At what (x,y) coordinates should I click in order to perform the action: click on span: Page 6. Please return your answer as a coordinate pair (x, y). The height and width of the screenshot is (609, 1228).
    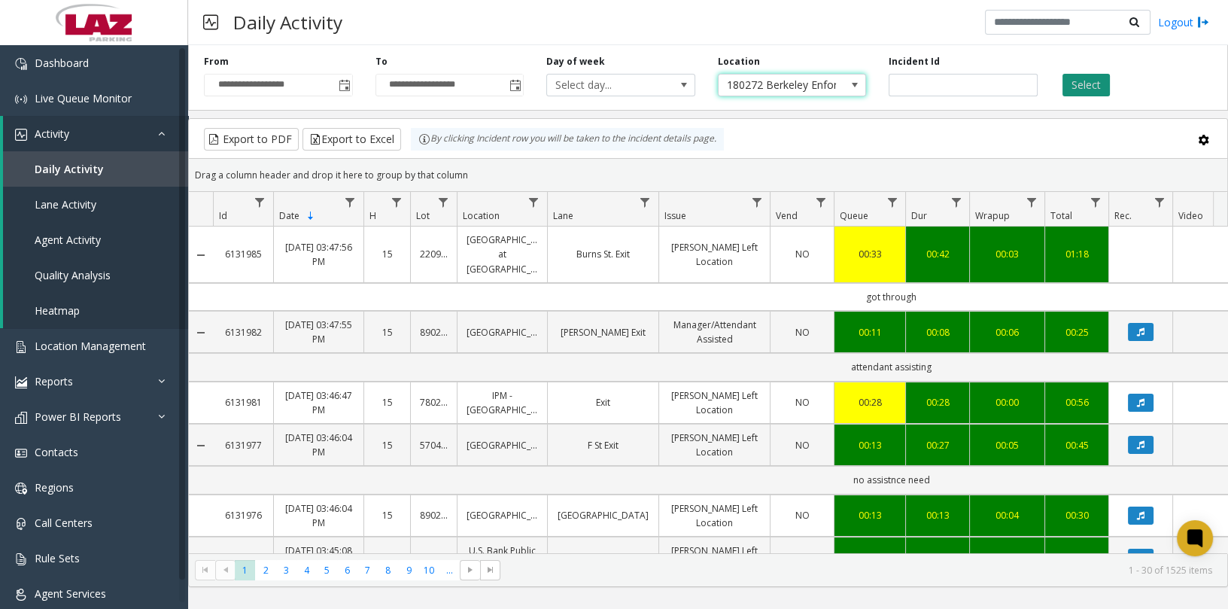
    Looking at the image, I should click on (347, 570).